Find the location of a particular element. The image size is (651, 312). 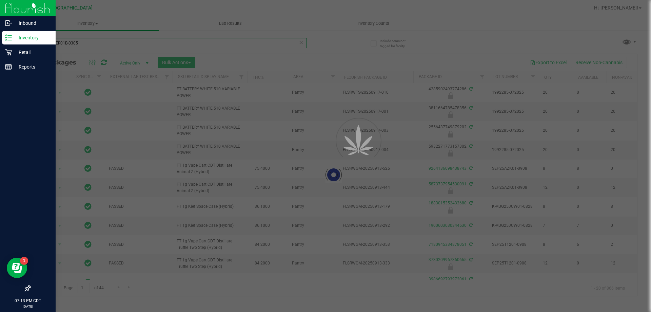

inline-svg: Retail is located at coordinates (8, 52).